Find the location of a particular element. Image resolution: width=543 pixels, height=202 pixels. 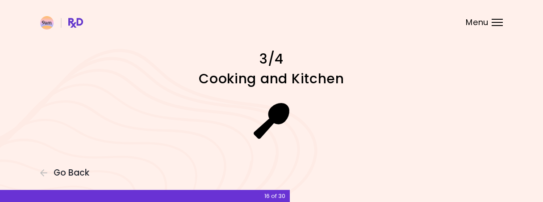

h1: Cooking and Kitchen is located at coordinates (272, 78).